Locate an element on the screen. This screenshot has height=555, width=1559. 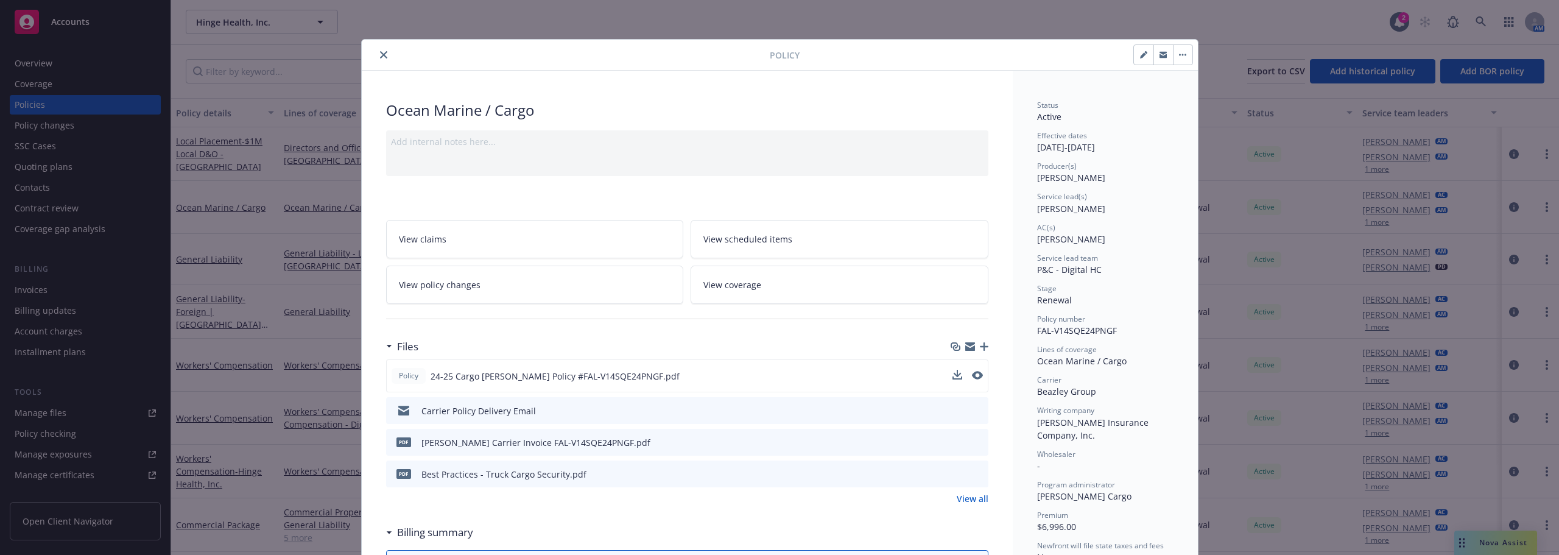
a: View scheduled items is located at coordinates (839, 239).